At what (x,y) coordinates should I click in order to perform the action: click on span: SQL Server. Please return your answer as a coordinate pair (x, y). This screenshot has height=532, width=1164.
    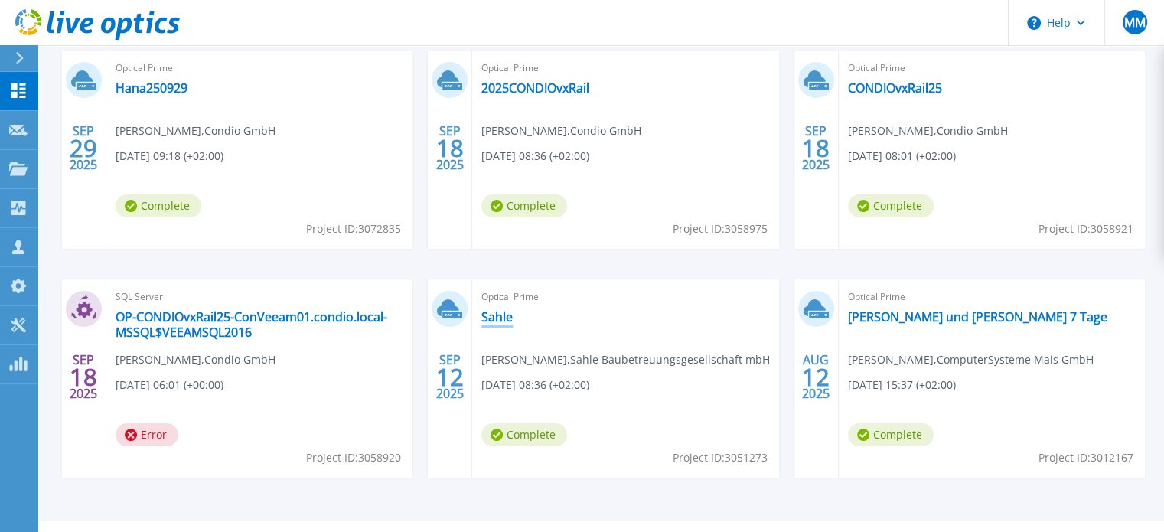
    Looking at the image, I should click on (259, 297).